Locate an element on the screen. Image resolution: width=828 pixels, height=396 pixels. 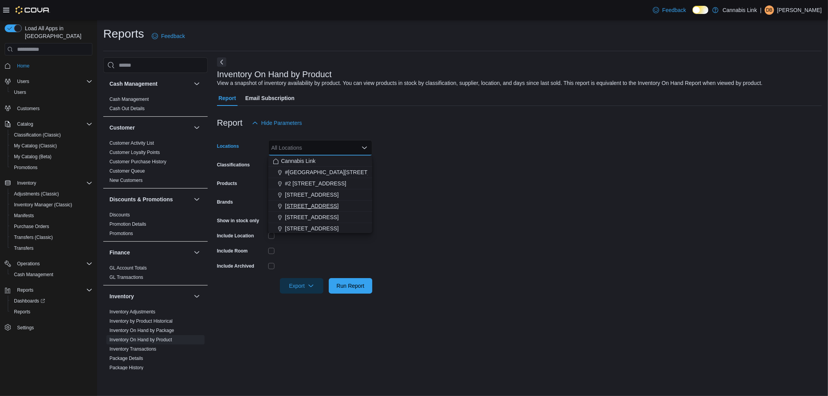
a: Home is located at coordinates (23, 66).